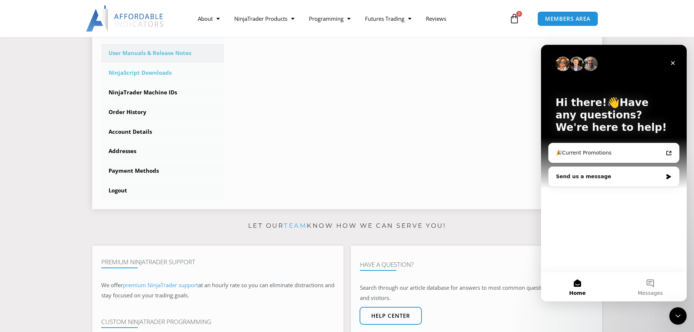  Describe the element at coordinates (349, 19) in the screenshot. I see `nav: Menu` at that location.